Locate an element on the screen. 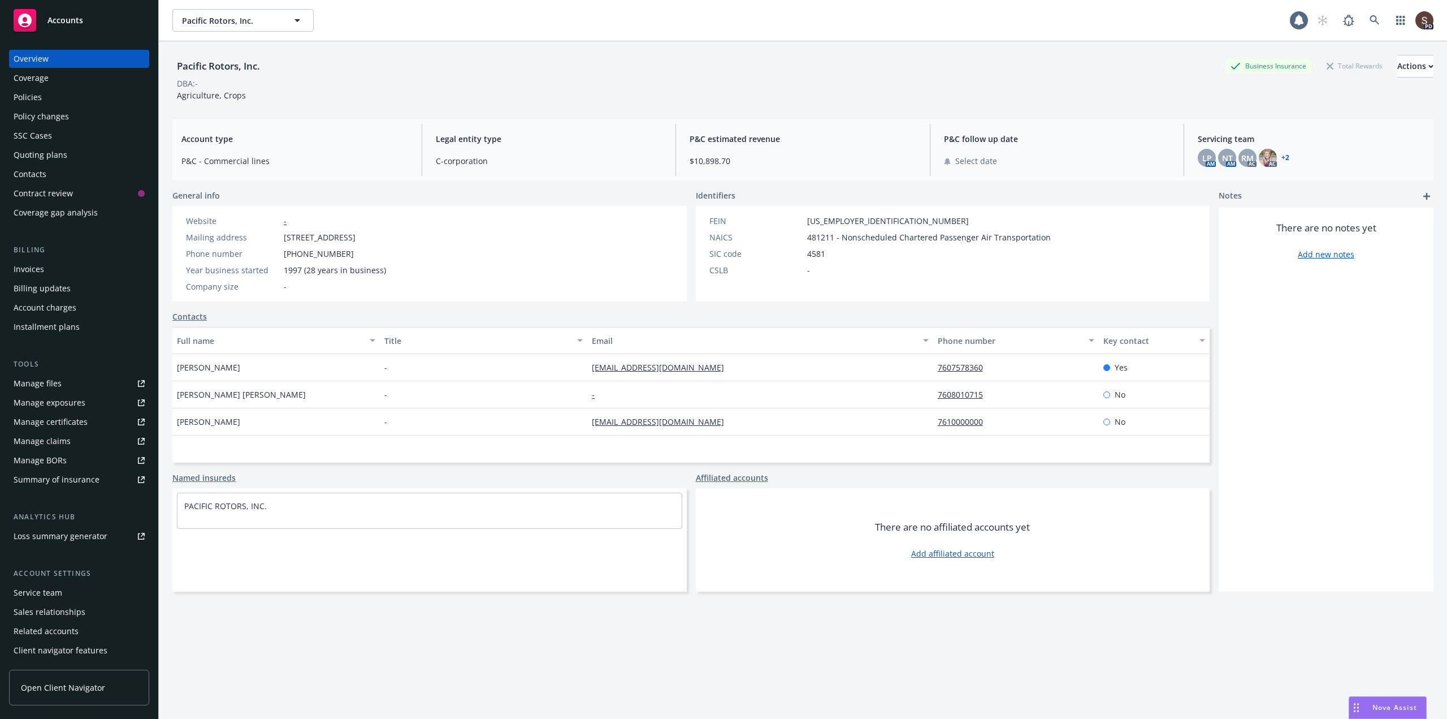  span: 1997 (28 years in business) is located at coordinates (335, 270).